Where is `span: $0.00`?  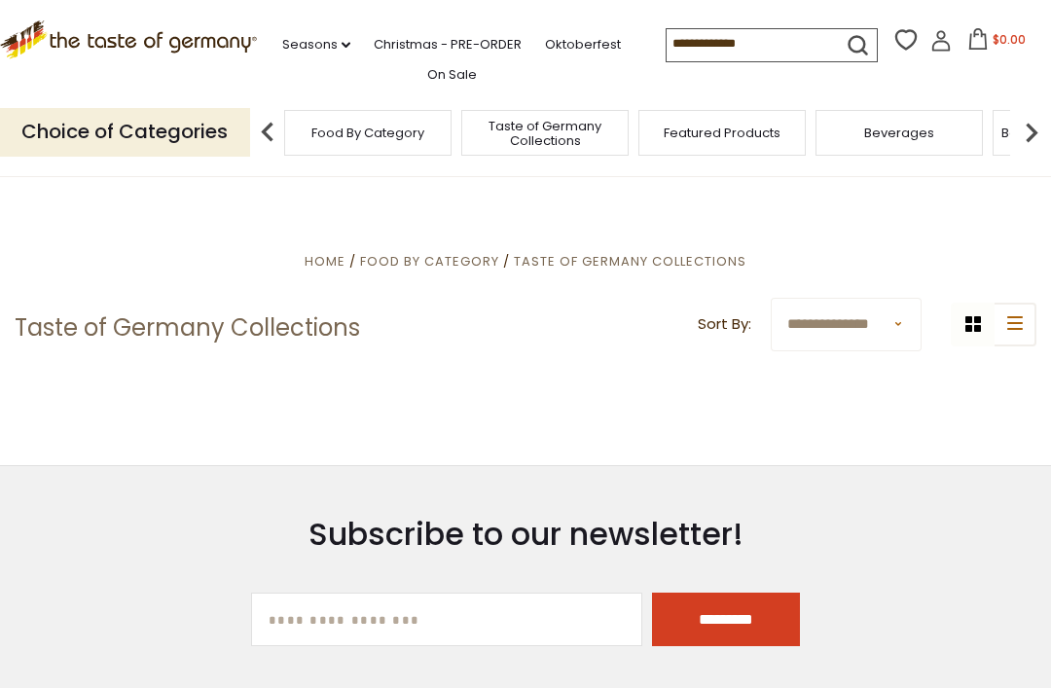
span: $0.00 is located at coordinates (1009, 39).